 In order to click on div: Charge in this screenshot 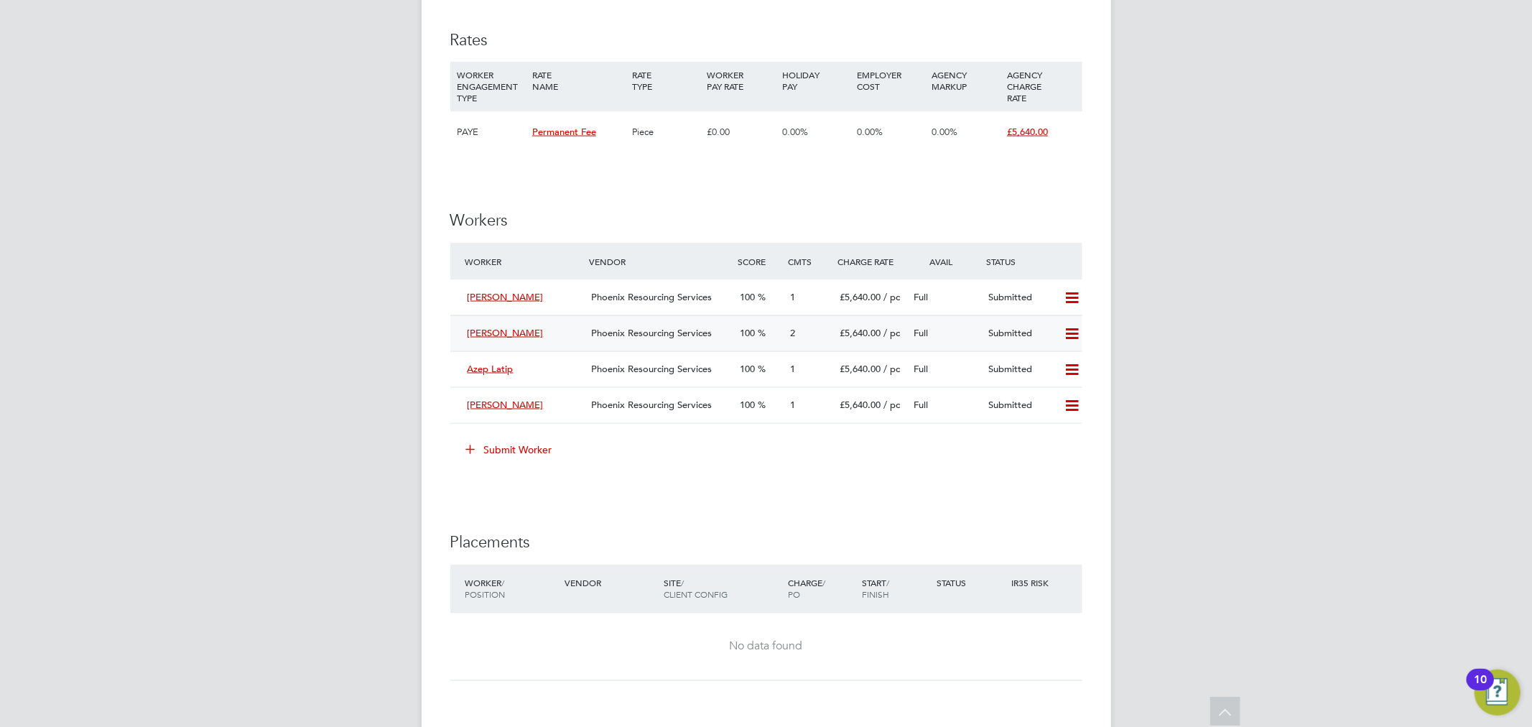, I will do `click(822, 589)`.